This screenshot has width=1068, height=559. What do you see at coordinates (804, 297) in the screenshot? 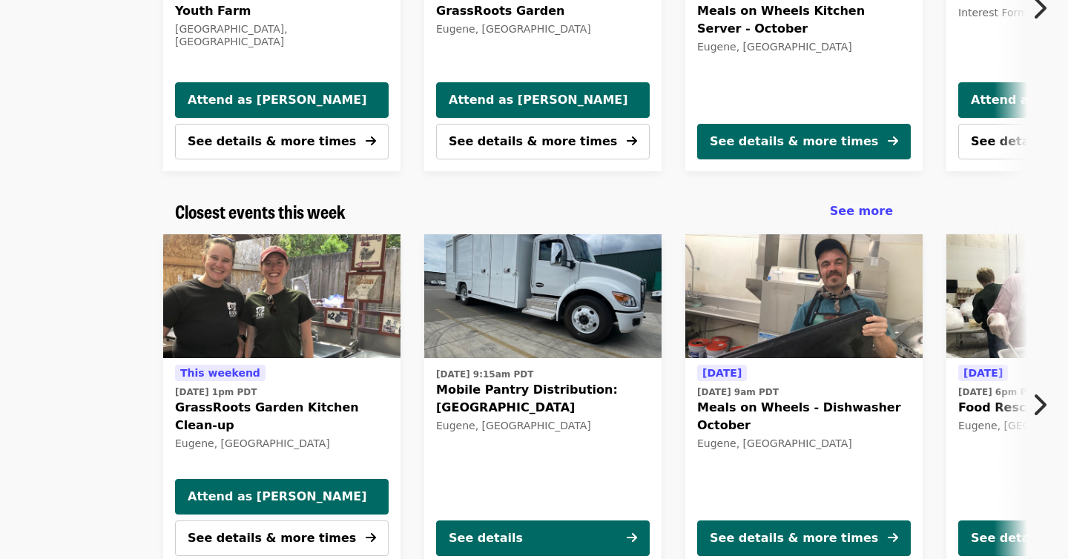
I see `img: Meals on Wheels - Dishwasher October organized by Food for Lane County` at bounding box center [804, 297].